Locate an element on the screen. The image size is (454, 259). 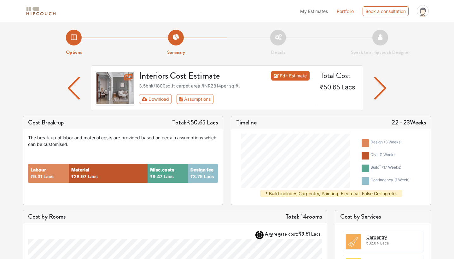
div: civil is located at coordinates (383, 156).